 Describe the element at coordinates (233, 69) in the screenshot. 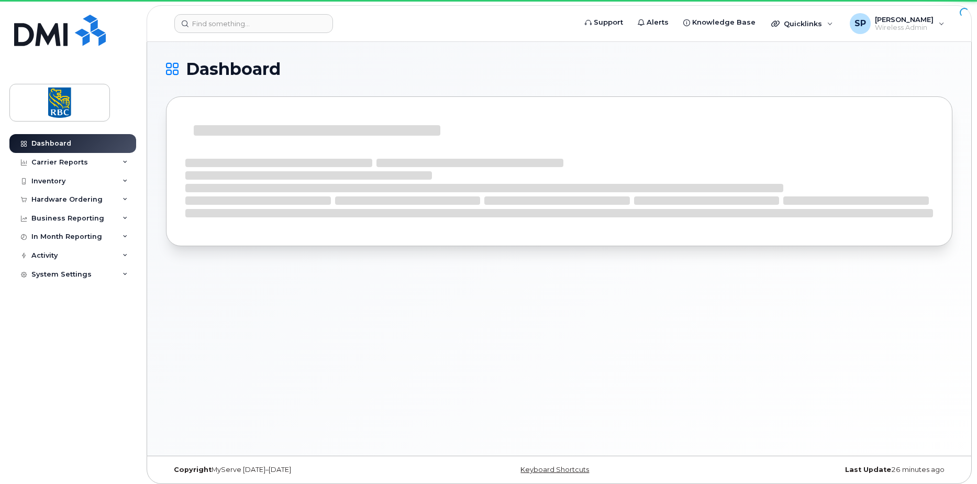

I see `span: Dashboard` at that location.